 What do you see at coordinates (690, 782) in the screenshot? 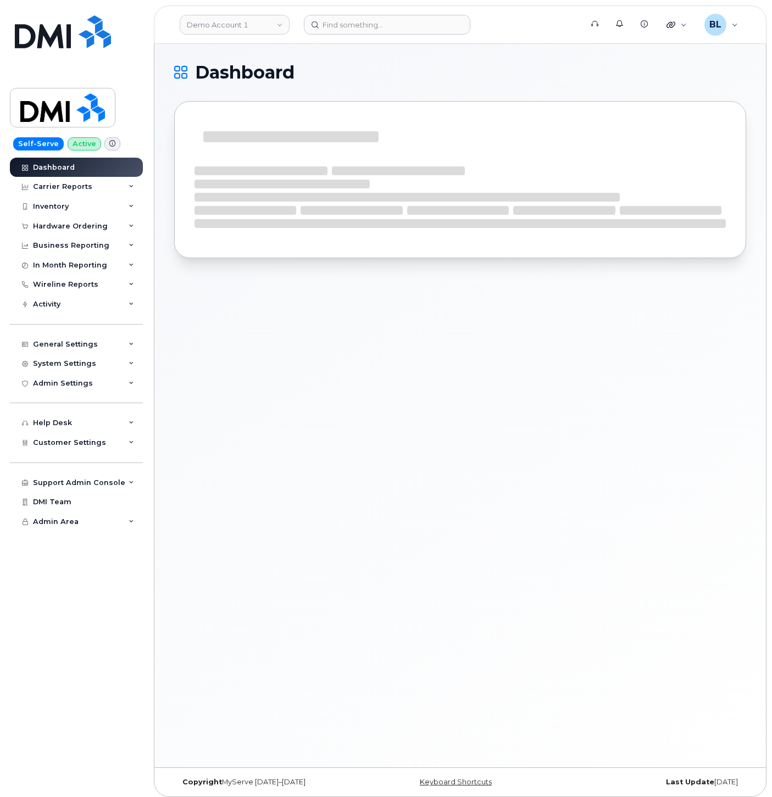
I see `strong: Last Update` at bounding box center [690, 782].